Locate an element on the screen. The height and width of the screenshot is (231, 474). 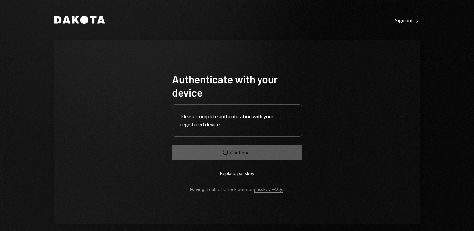
button: Replace passkey is located at coordinates (237, 173).